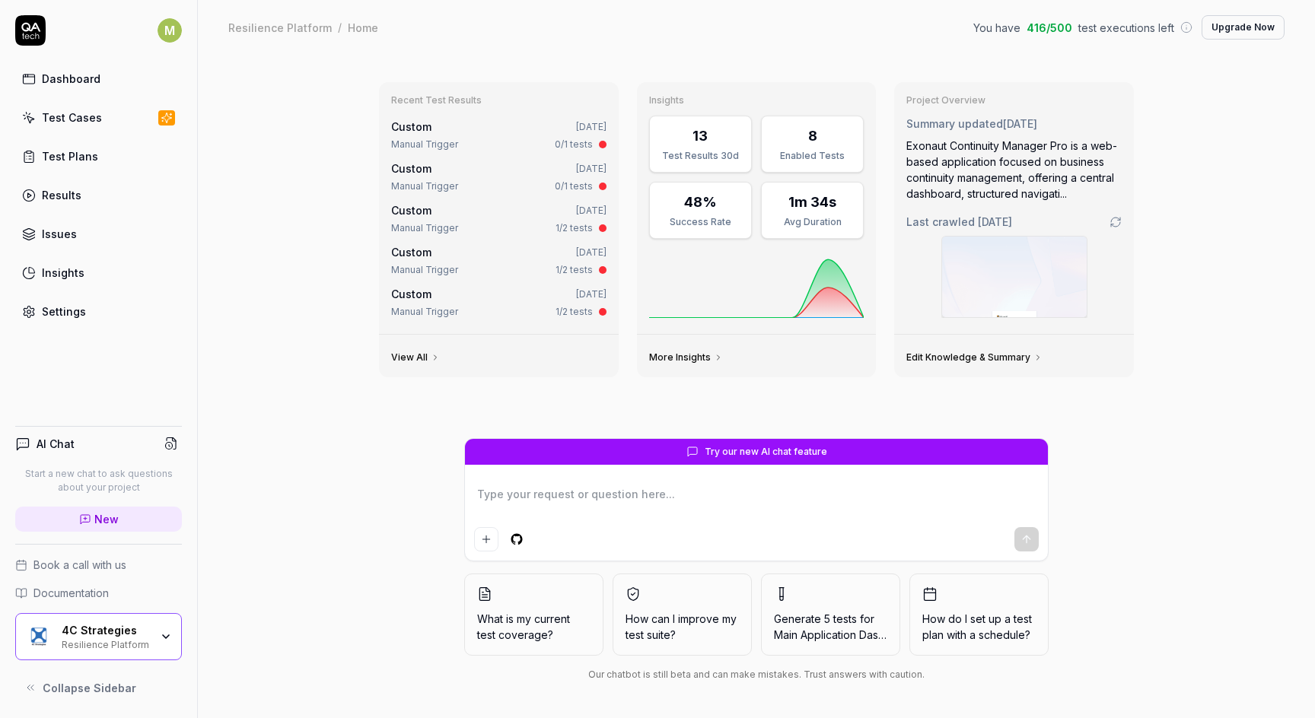 This screenshot has width=1315, height=718. What do you see at coordinates (997, 27) in the screenshot?
I see `span: You have` at bounding box center [997, 27].